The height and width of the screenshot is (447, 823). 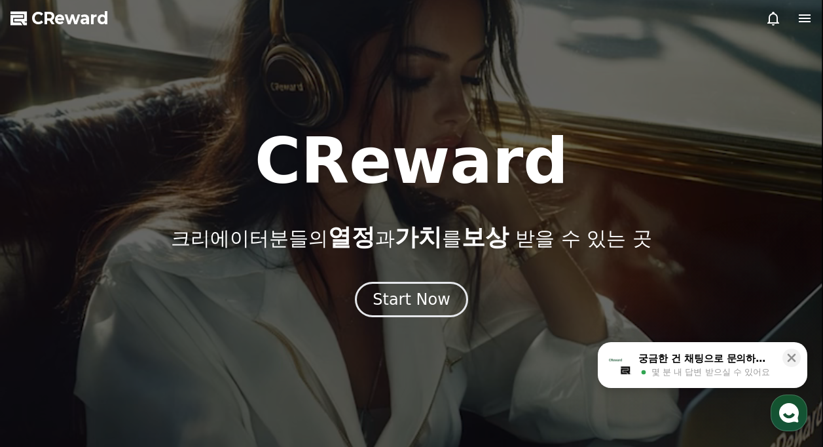 I want to click on span: CReward, so click(x=70, y=18).